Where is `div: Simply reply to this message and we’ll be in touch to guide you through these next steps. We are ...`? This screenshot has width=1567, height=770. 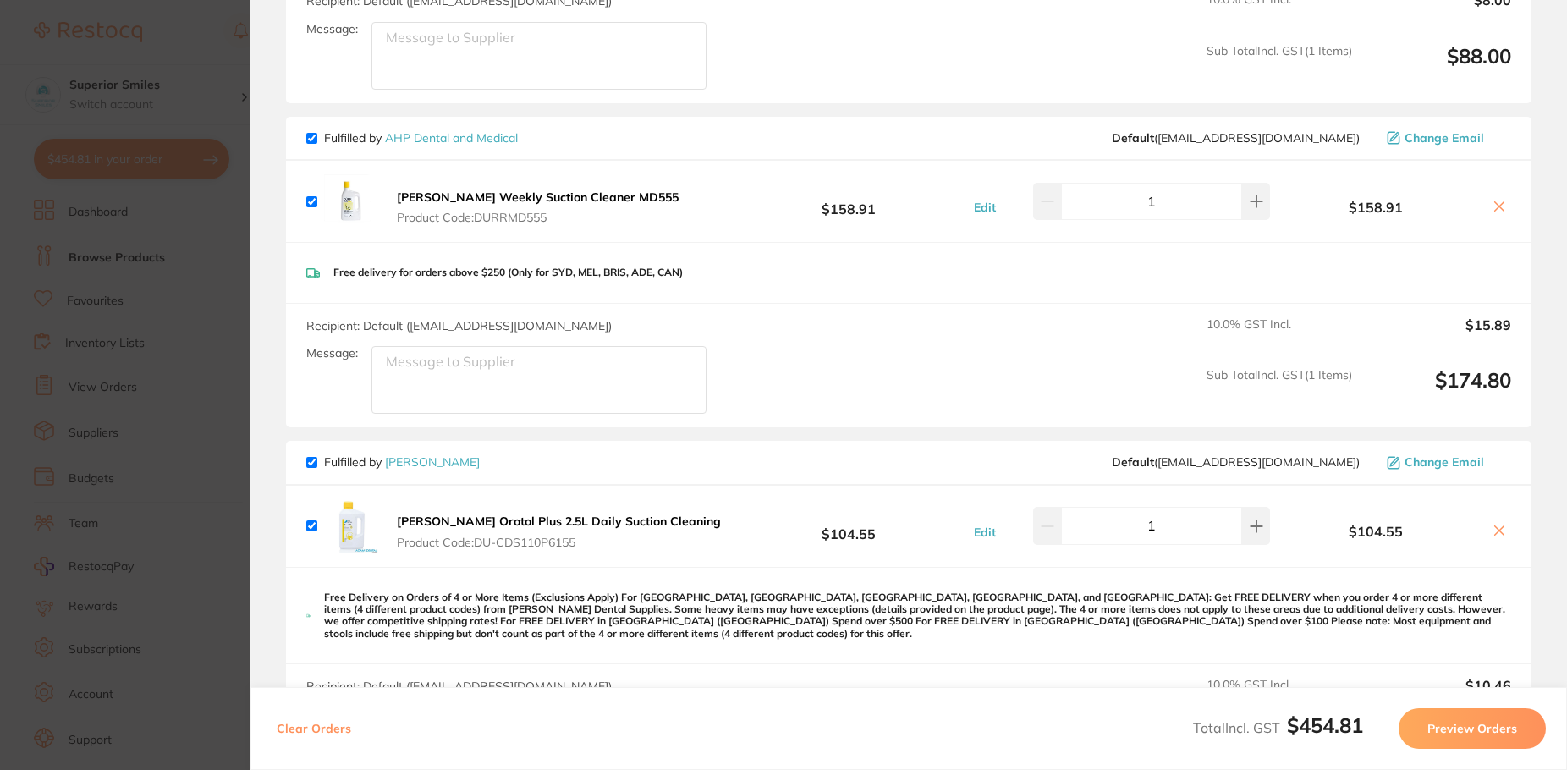
div: Simply reply to this message and we’ll be in touch to guide you through these next steps. We are ... is located at coordinates (187, 319).